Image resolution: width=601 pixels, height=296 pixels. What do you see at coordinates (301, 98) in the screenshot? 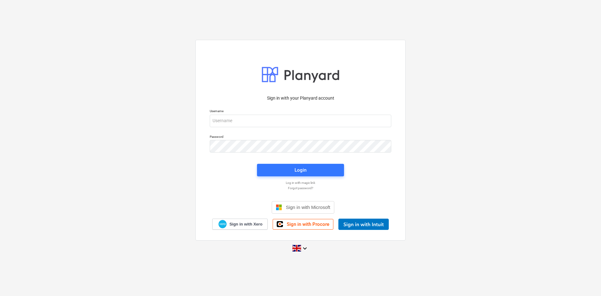
I see `p: Sign in with your Planyard account` at bounding box center [301, 98].